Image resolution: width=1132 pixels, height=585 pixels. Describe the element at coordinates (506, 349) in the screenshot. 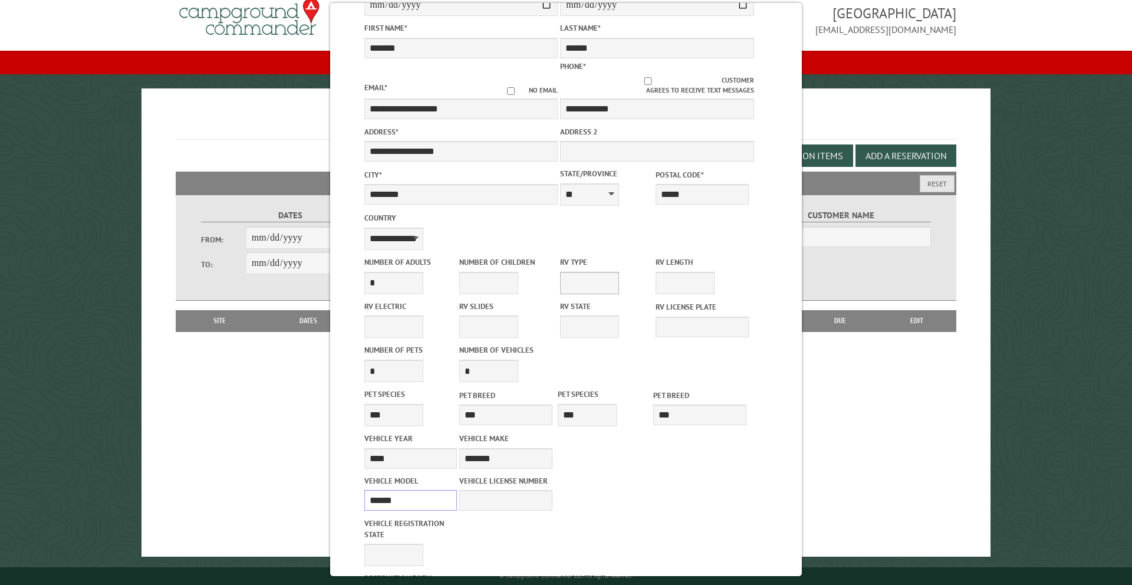

I see `label: Number of Vehicles` at that location.